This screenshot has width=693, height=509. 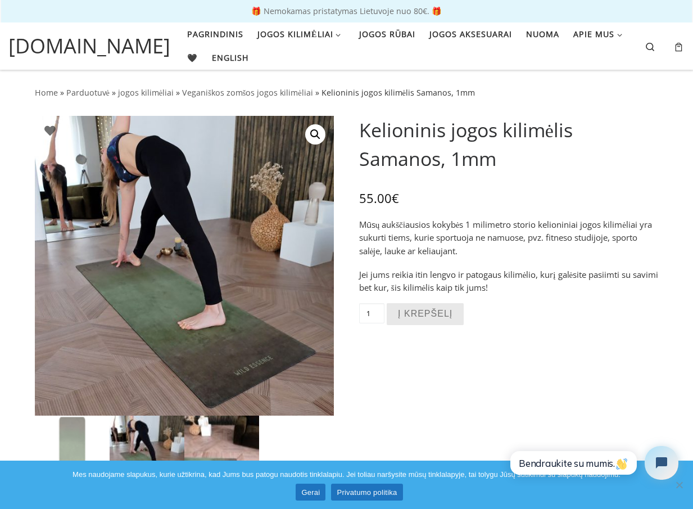 I want to click on span: Apie mus, so click(x=593, y=33).